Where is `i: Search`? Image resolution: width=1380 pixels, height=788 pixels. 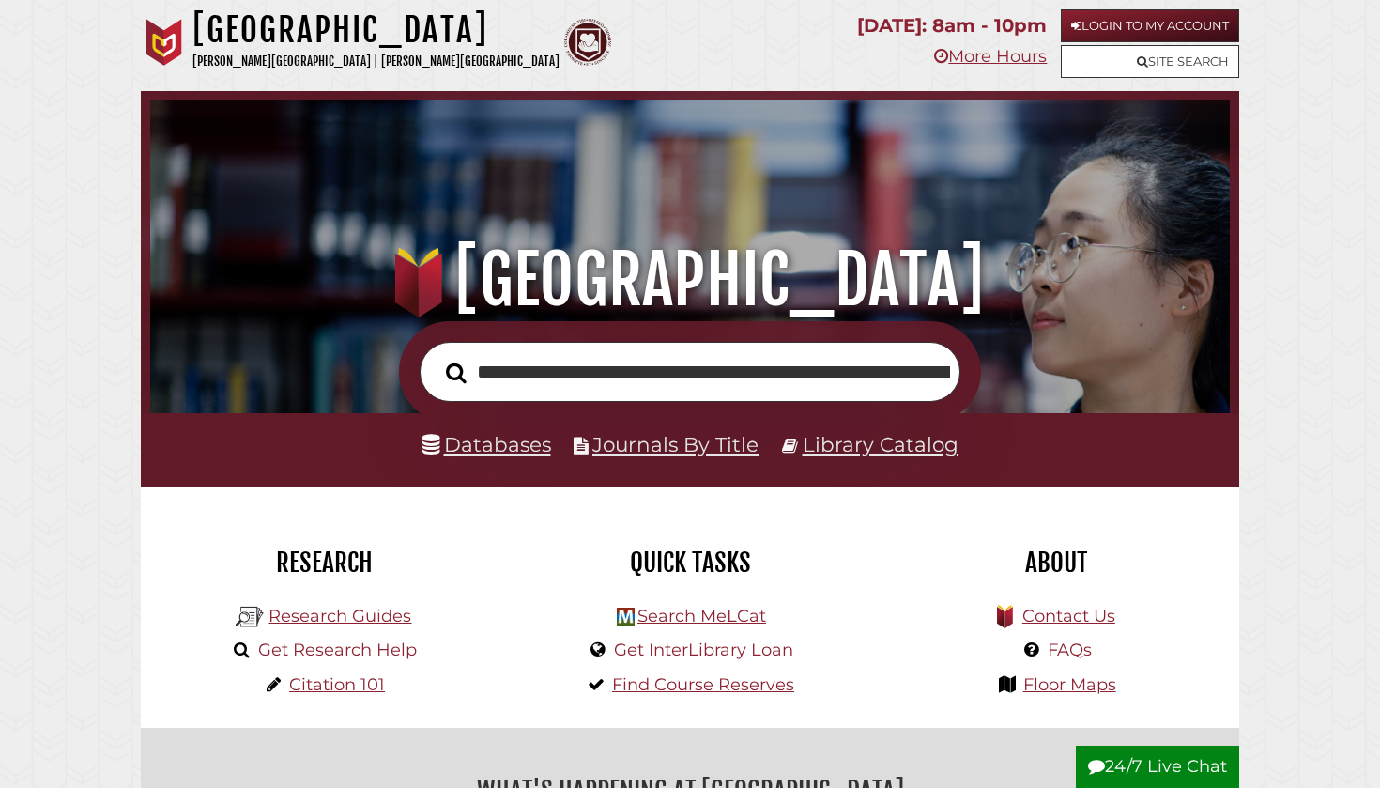
i: Search is located at coordinates (456, 373).